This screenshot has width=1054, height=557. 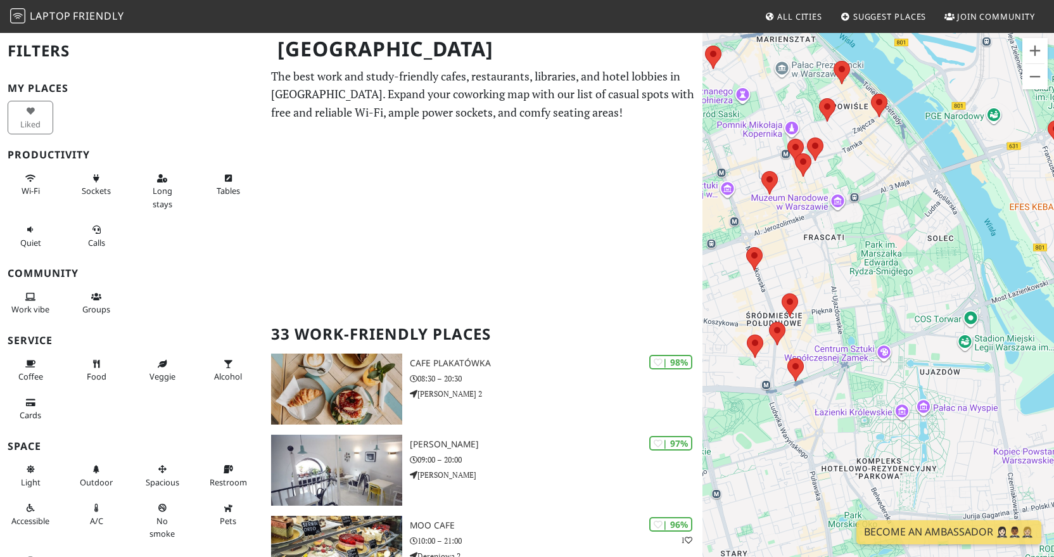 What do you see at coordinates (96, 521) in the screenshot?
I see `span: Air conditioned` at bounding box center [96, 521].